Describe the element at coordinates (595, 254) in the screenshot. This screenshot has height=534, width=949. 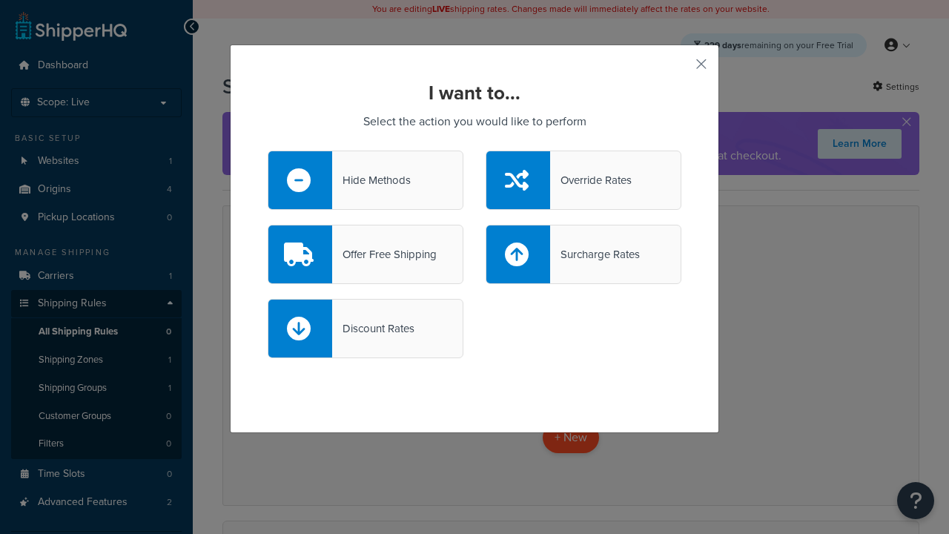
I see `div: Surcharge Rates` at that location.